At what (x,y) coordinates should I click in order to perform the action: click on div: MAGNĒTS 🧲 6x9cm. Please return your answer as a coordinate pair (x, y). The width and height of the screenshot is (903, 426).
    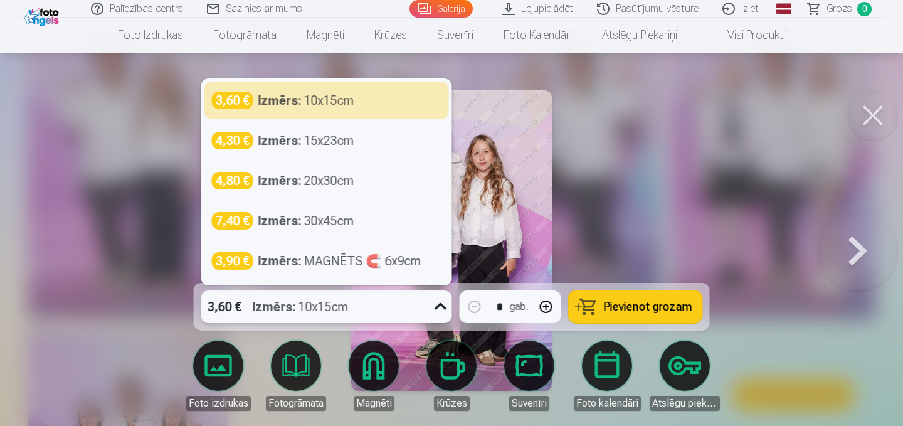
    Looking at the image, I should click on (340, 261).